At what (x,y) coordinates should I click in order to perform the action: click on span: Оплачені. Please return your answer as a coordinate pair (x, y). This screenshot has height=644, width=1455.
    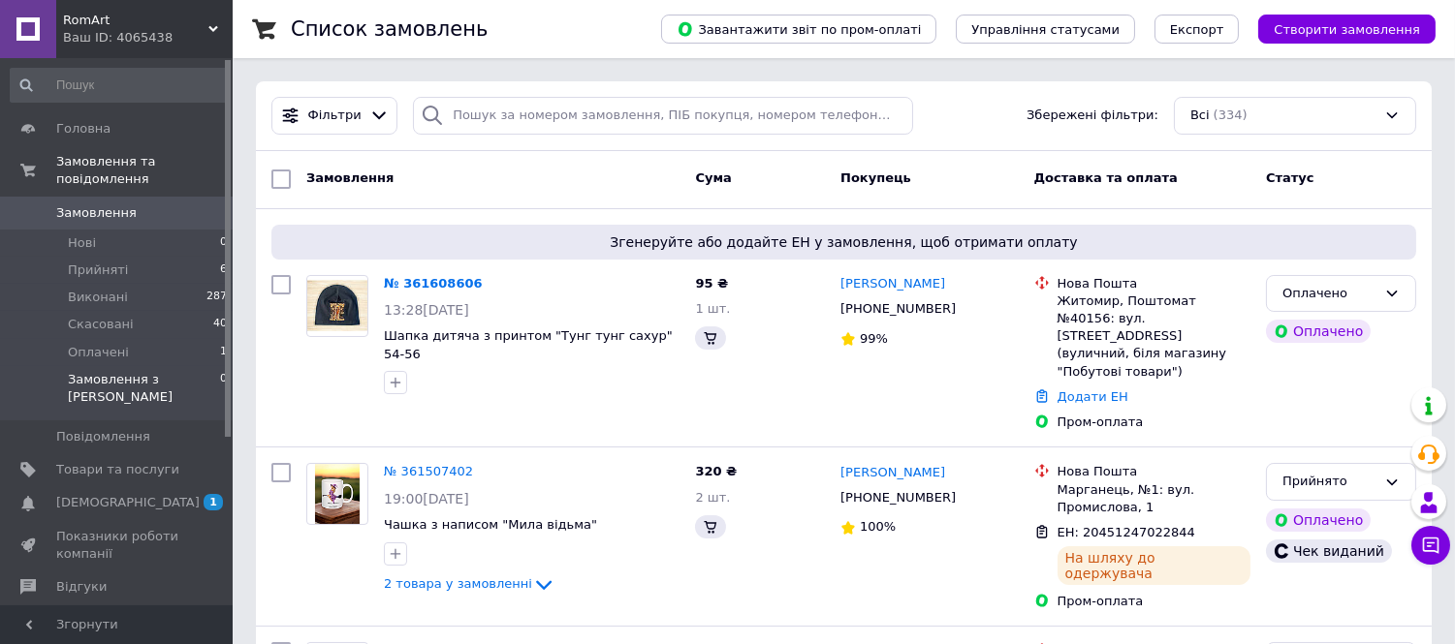
    Looking at the image, I should click on (98, 353).